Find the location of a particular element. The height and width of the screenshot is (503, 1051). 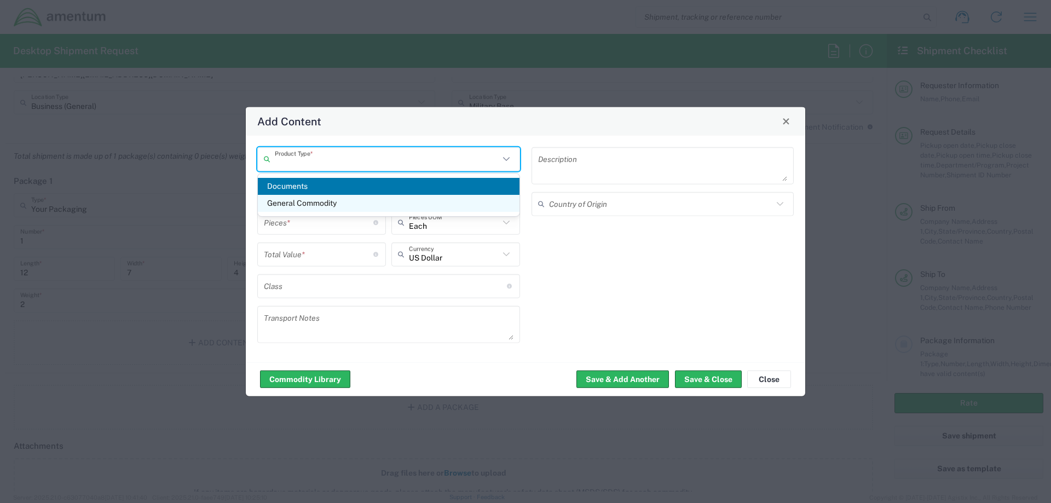

button: Commodity Library is located at coordinates (305, 379).